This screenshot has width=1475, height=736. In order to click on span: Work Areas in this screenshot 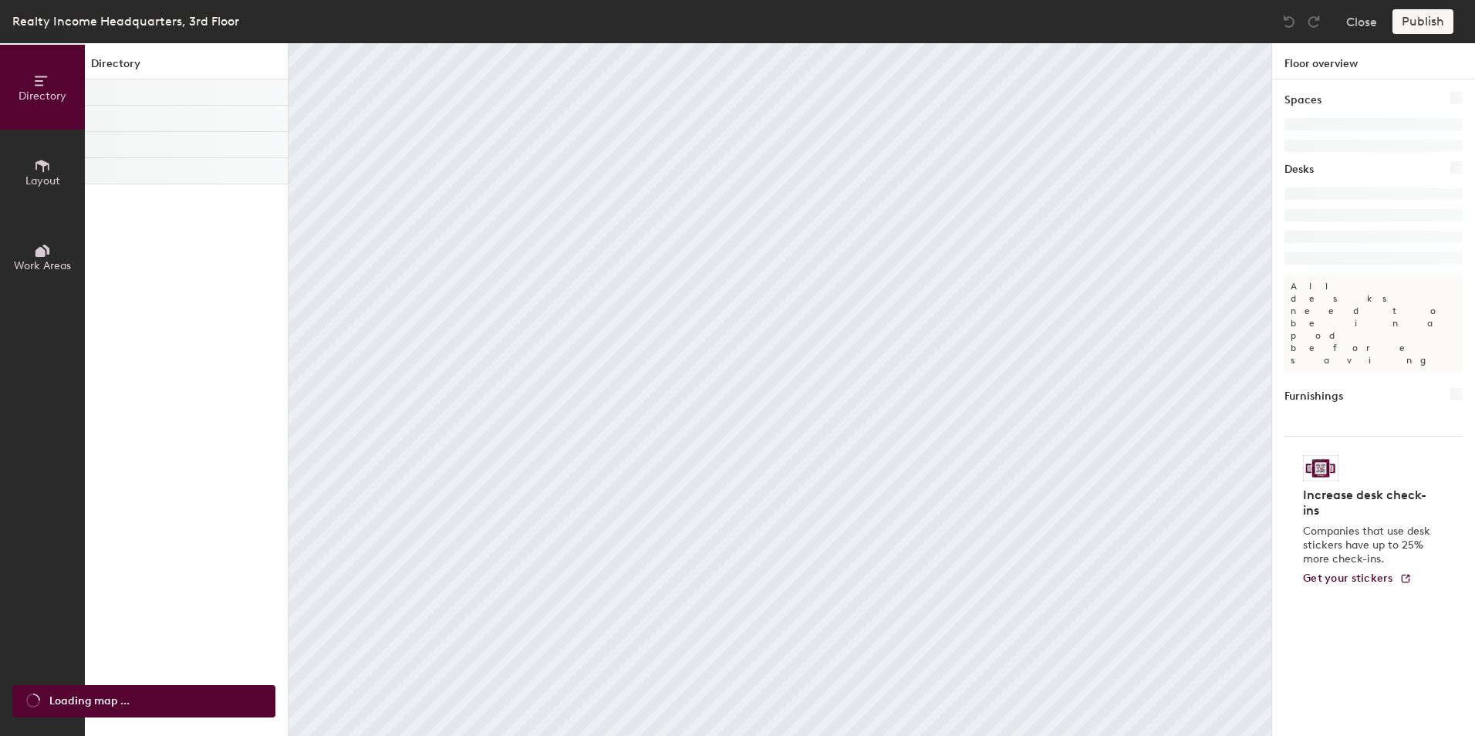, I will do `click(42, 265)`.